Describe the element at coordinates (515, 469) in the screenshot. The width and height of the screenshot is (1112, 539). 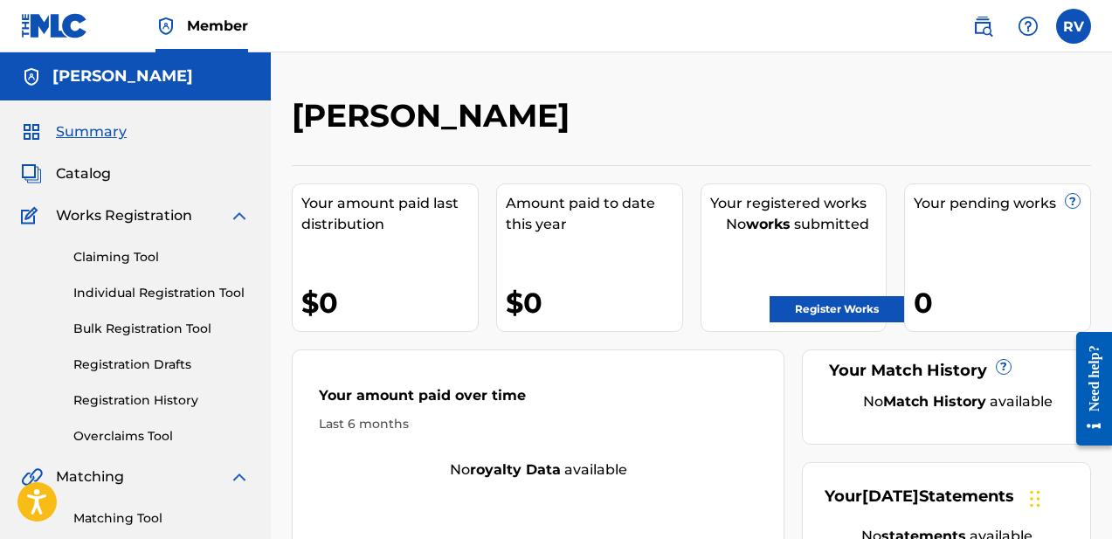
I see `strong: royalty data` at that location.